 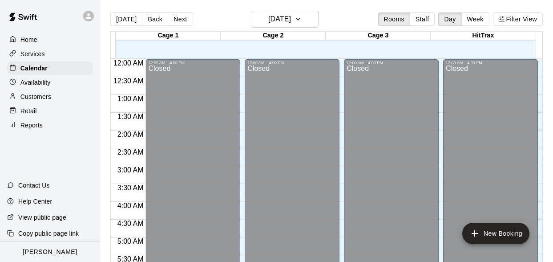 What do you see at coordinates (394, 19) in the screenshot?
I see `button: Rooms` at bounding box center [394, 19].